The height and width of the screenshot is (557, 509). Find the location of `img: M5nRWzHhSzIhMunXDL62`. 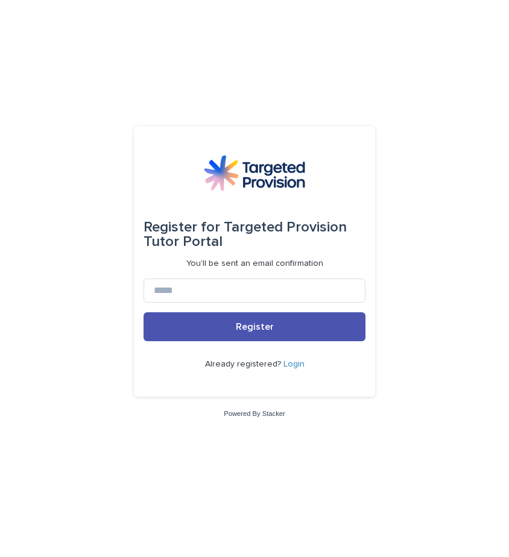

img: M5nRWzHhSzIhMunXDL62 is located at coordinates (255, 173).